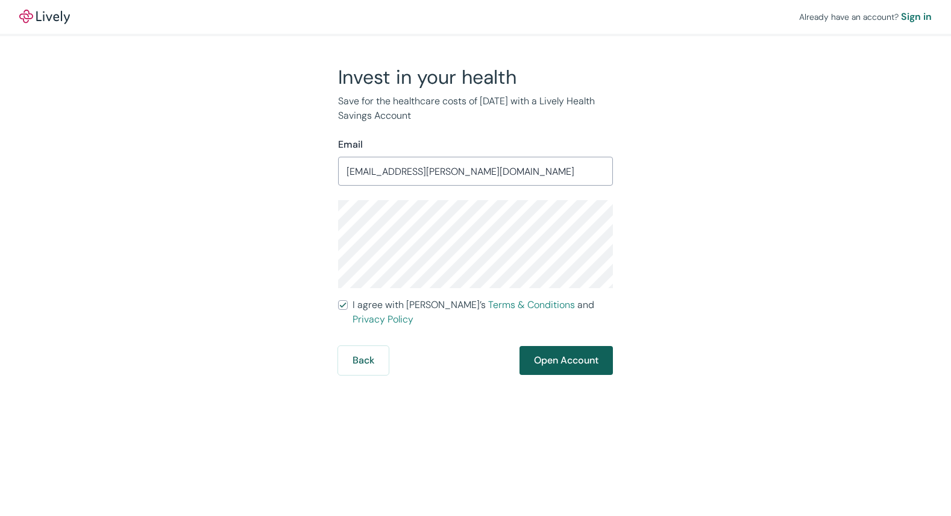 Image resolution: width=951 pixels, height=516 pixels. Describe the element at coordinates (350, 145) in the screenshot. I see `label: Email` at that location.